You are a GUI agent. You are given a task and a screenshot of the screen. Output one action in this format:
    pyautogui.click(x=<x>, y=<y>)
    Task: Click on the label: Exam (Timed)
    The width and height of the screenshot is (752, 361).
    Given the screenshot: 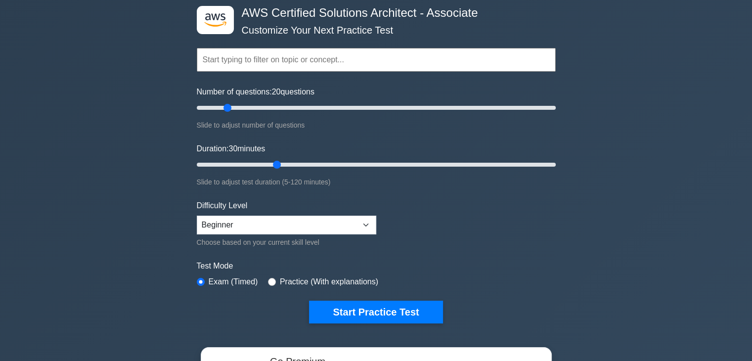 What is the action you would take?
    pyautogui.click(x=233, y=282)
    